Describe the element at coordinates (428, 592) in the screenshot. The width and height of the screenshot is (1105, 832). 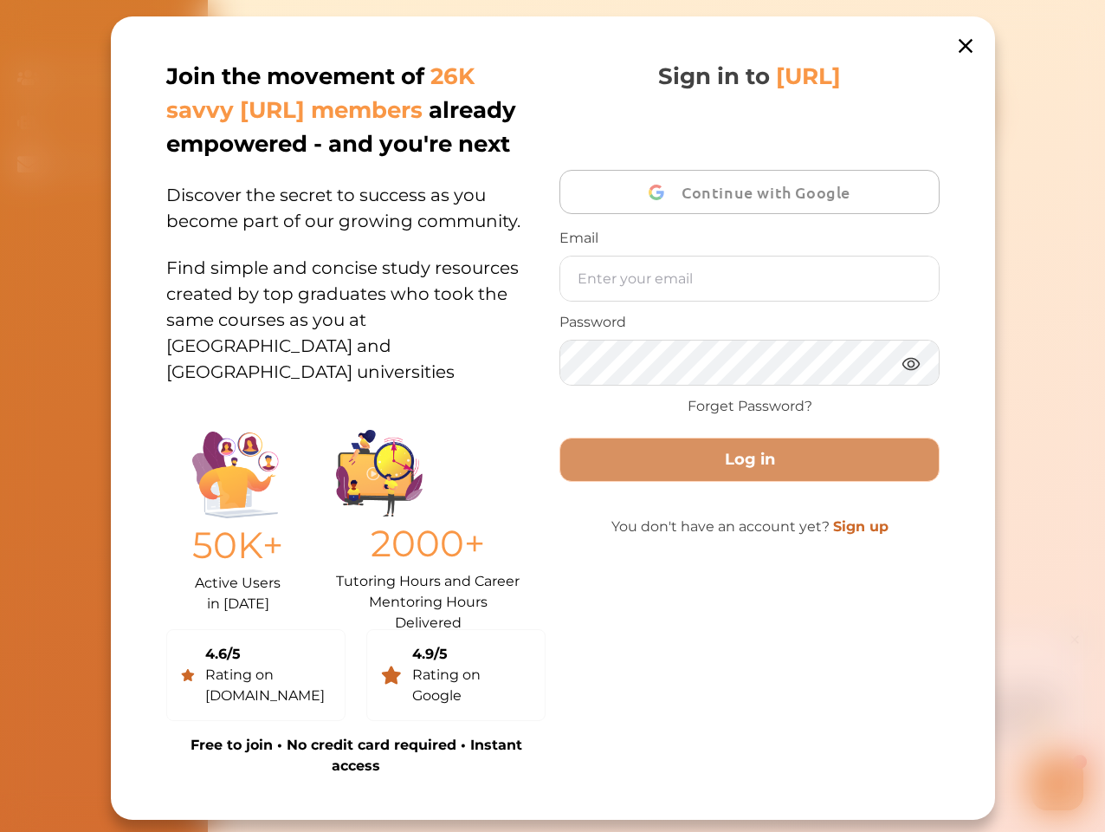
I see `p: Tutoring Hours and Career Mentoring Hours Delivered` at that location.